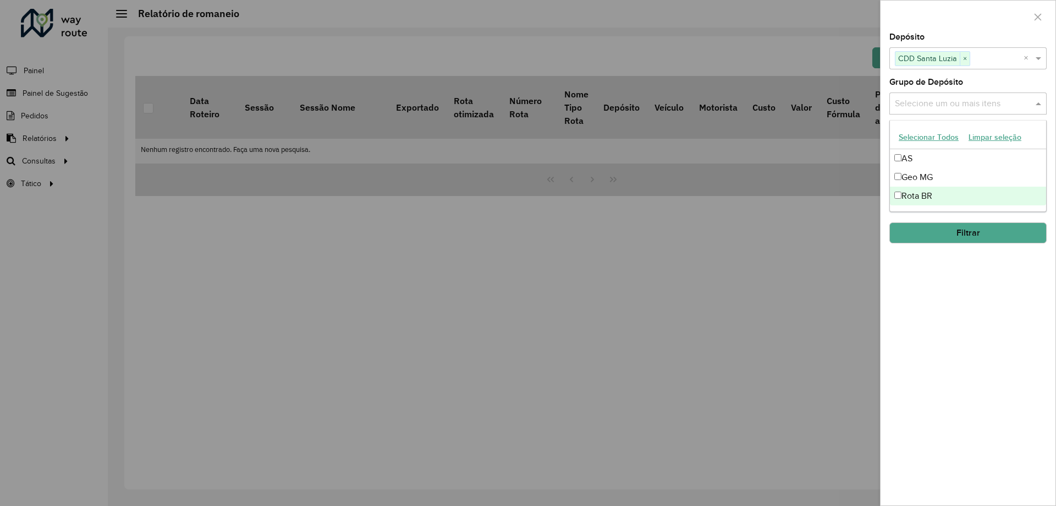  Describe the element at coordinates (926, 82) in the screenshot. I see `label: Grupo de Depósito` at that location.